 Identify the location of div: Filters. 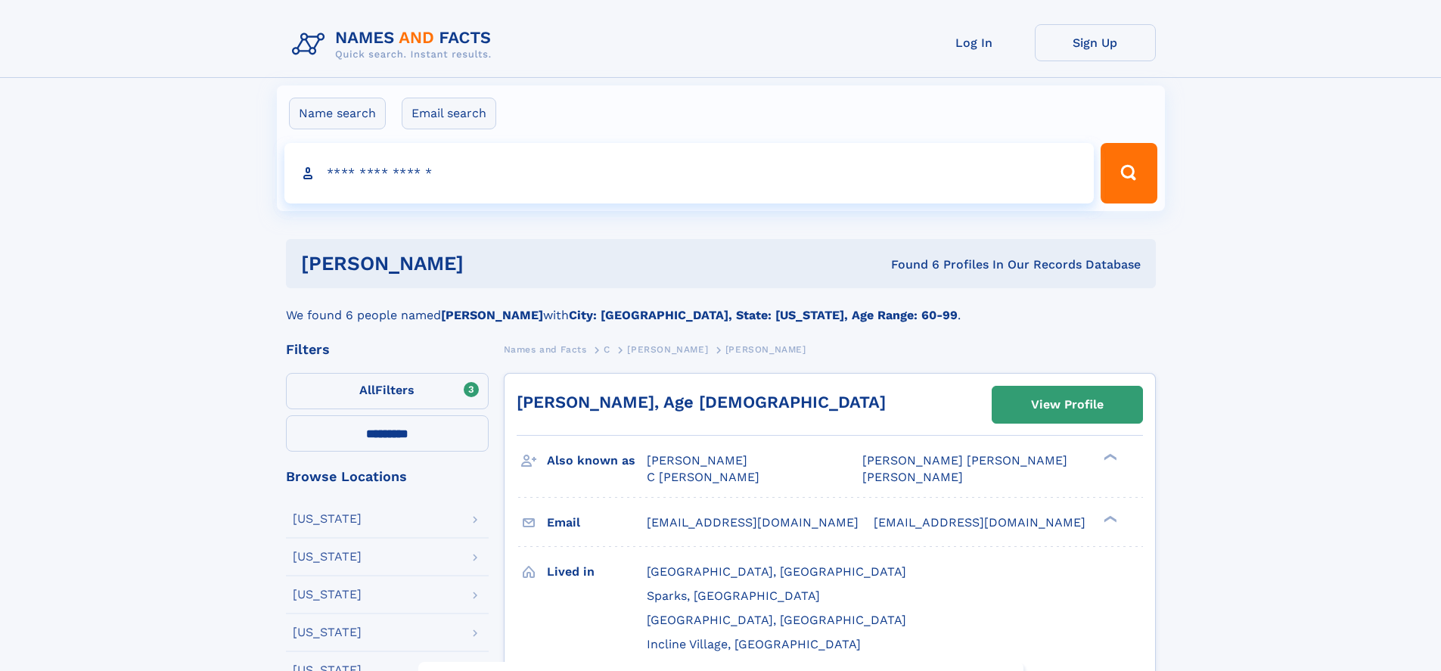
(387, 349).